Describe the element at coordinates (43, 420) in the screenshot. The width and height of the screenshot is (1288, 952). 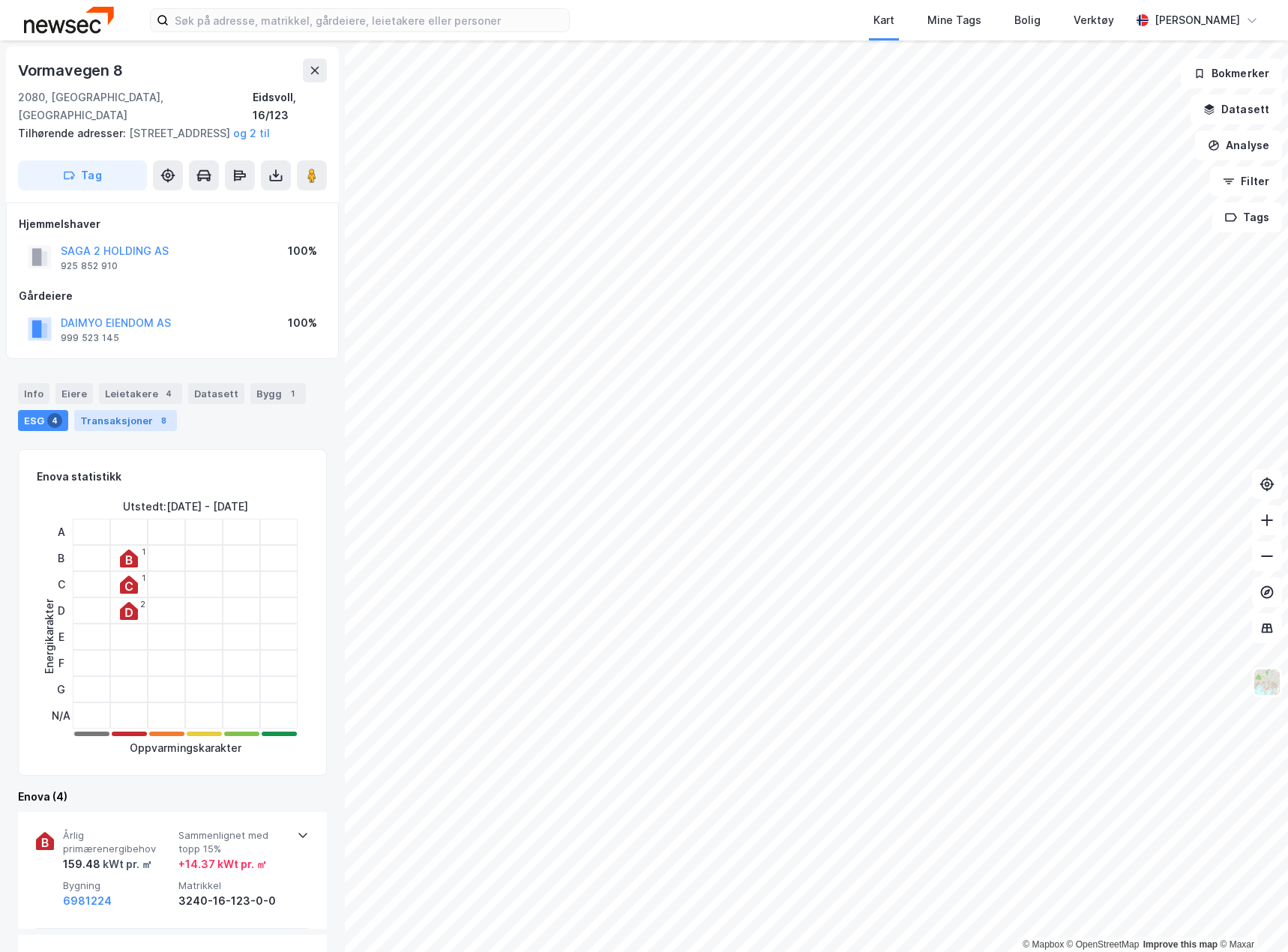
I see `div: ESG` at that location.